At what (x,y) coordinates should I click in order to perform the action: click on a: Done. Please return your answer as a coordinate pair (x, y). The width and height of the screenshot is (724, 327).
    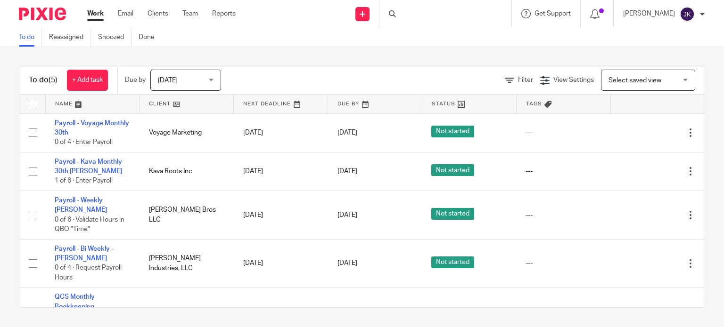
    Looking at the image, I should click on (150, 37).